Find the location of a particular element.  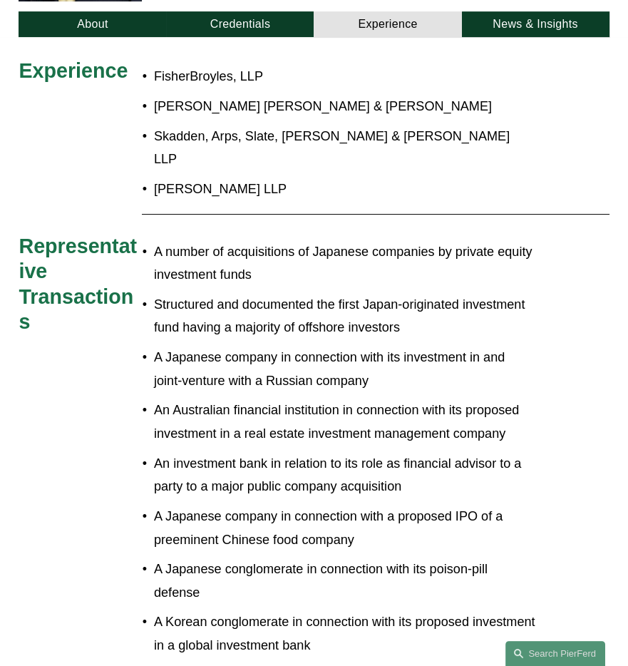

p: An Australian financial institution in connection with its proposed investment in a real estate i... is located at coordinates (345, 422).